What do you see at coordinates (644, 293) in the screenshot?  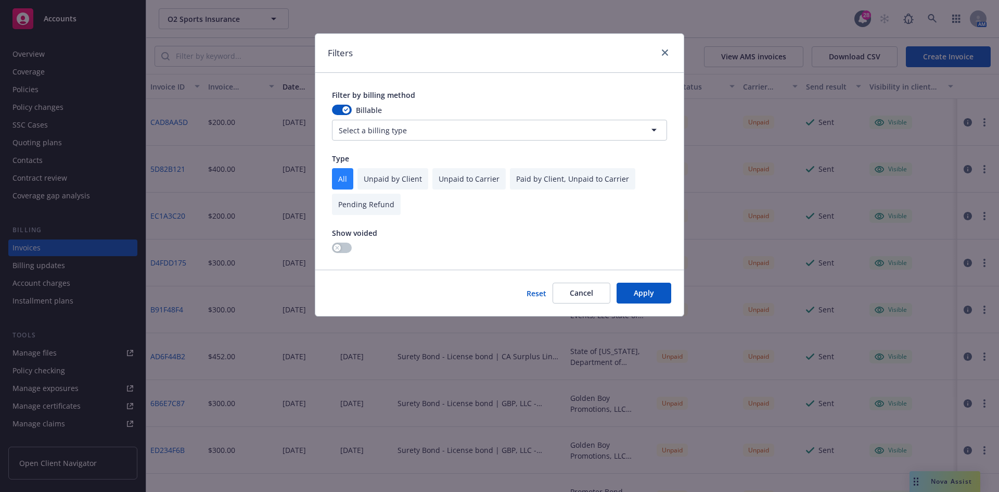 I see `button: Apply` at bounding box center [644, 293].